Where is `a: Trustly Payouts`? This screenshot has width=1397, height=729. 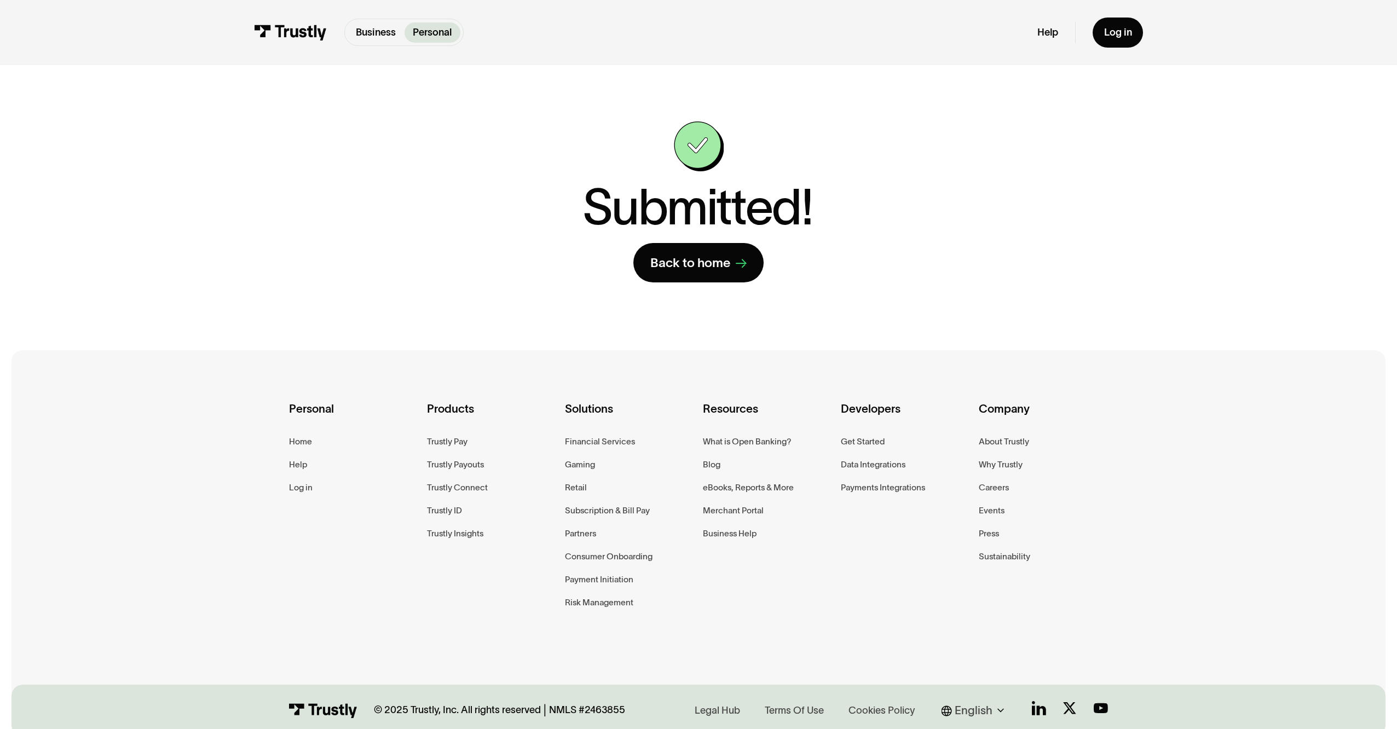
a: Trustly Payouts is located at coordinates (455, 465).